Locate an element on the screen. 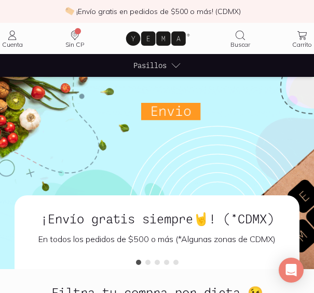  p: ¡Envío gratis en pedidos de $500 o más! (CDMX) is located at coordinates (158, 11).